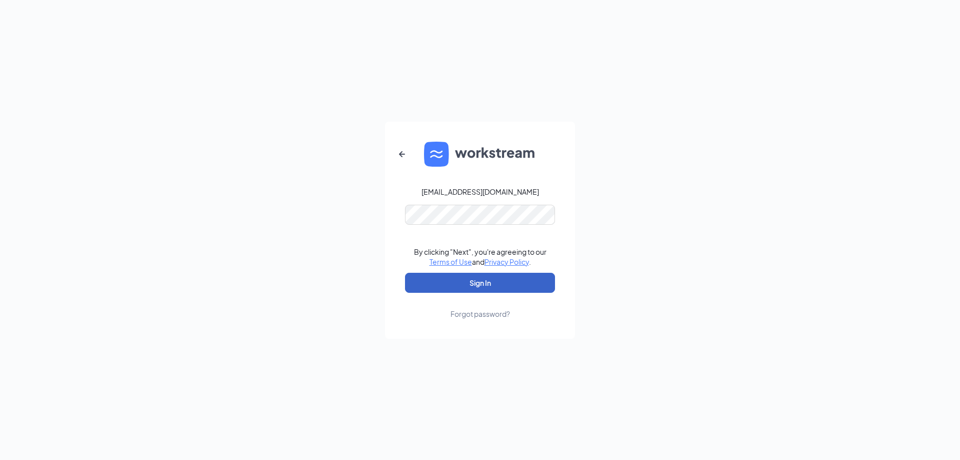 This screenshot has width=960, height=460. What do you see at coordinates (507, 262) in the screenshot?
I see `a: Privacy Policy` at bounding box center [507, 262].